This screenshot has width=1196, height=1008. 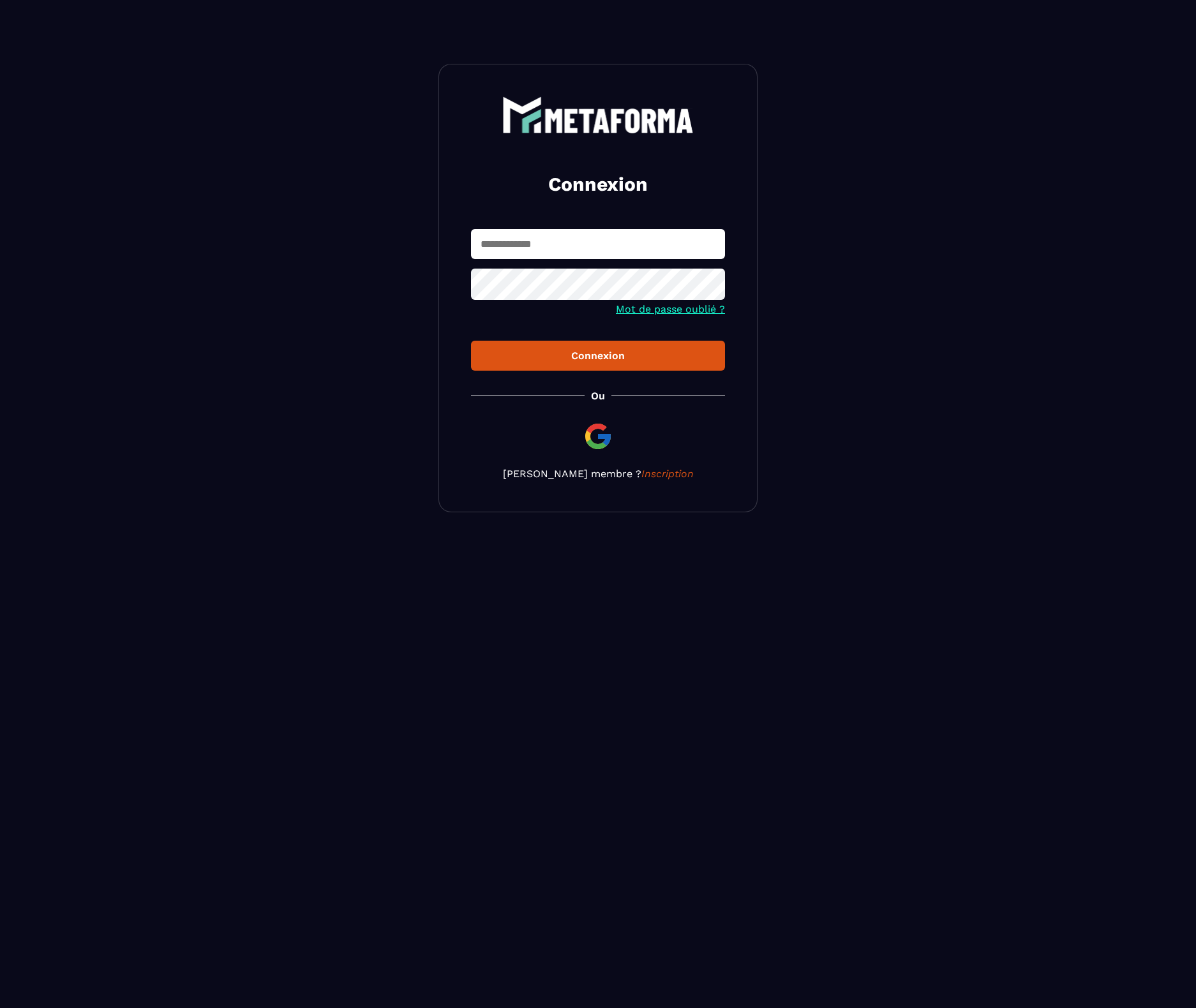 I want to click on h2: Connexion, so click(x=598, y=184).